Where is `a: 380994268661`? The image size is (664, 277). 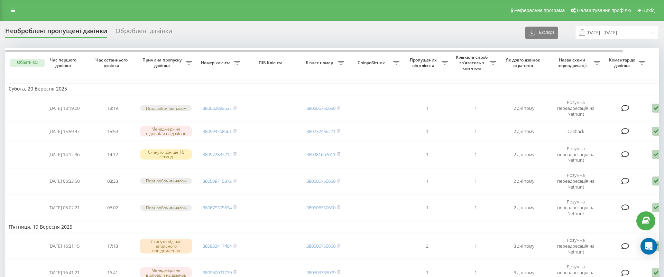 a: 380994268661 is located at coordinates (217, 131).